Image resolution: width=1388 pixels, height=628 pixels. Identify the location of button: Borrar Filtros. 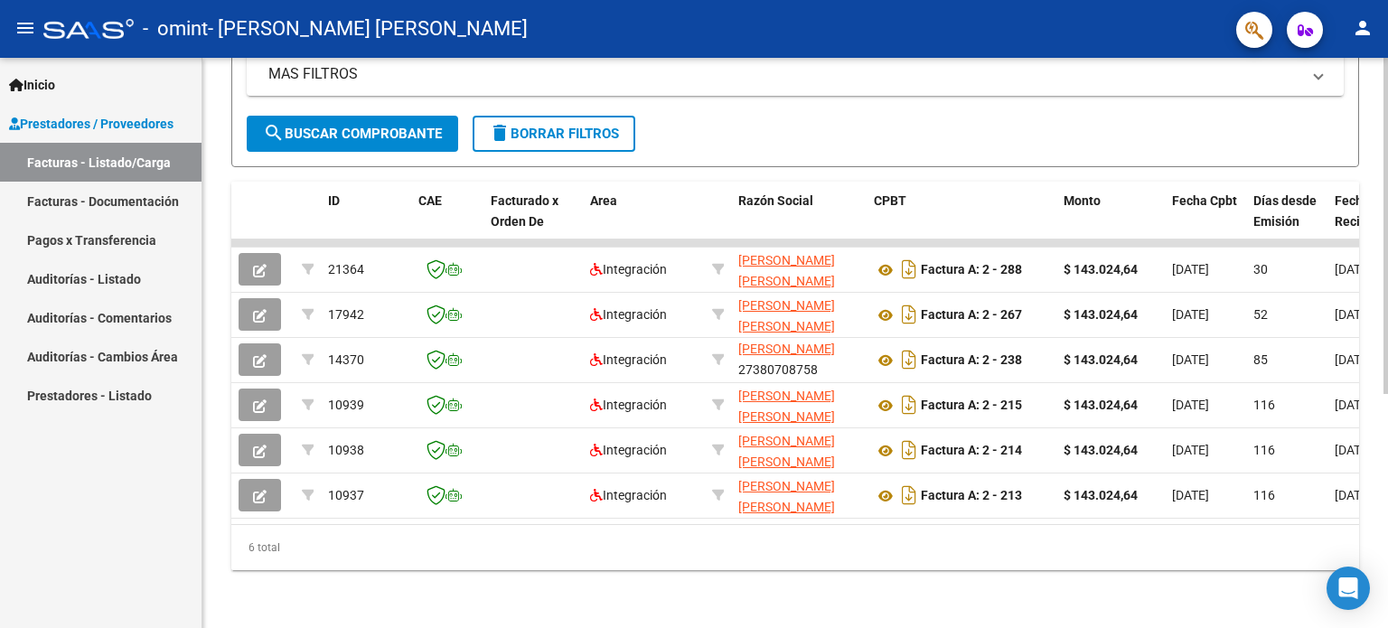
(554, 134).